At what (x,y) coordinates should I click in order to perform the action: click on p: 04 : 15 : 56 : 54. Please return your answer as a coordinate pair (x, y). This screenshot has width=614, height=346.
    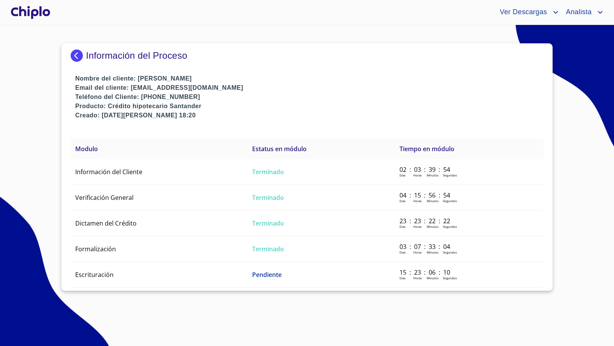
    Looking at the image, I should click on (425, 195).